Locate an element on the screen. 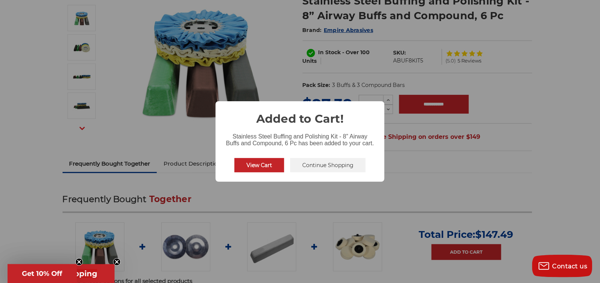 The width and height of the screenshot is (600, 283). button: View Cart is located at coordinates (259, 165).